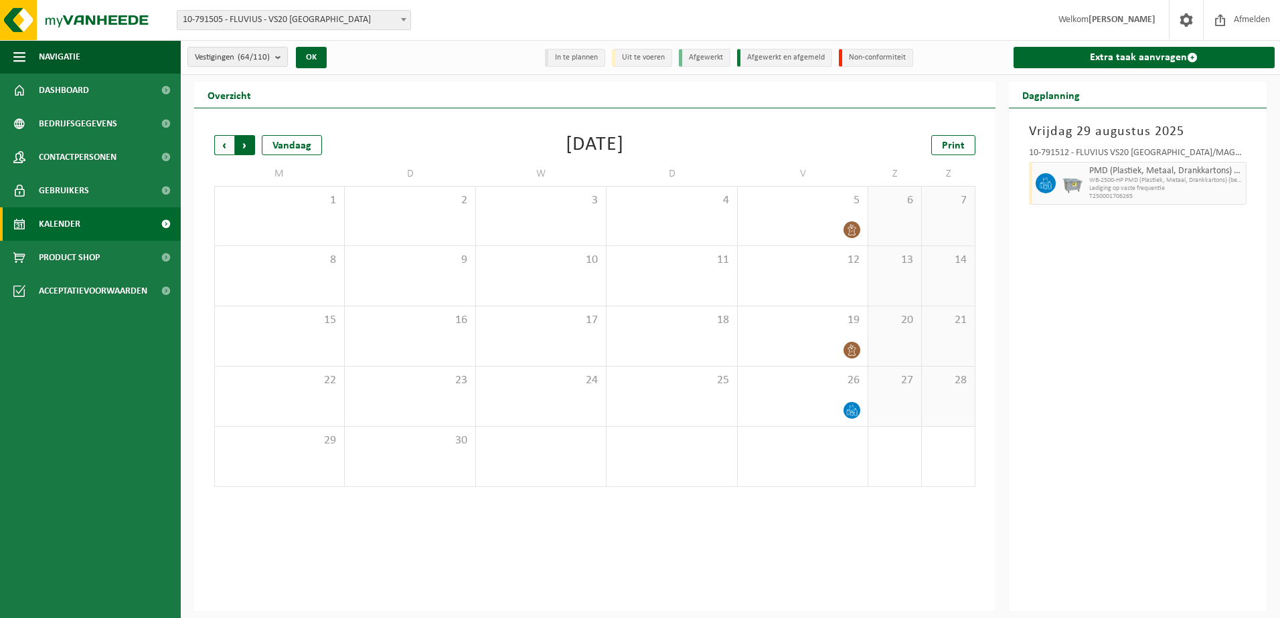  I want to click on span: 28, so click(948, 381).